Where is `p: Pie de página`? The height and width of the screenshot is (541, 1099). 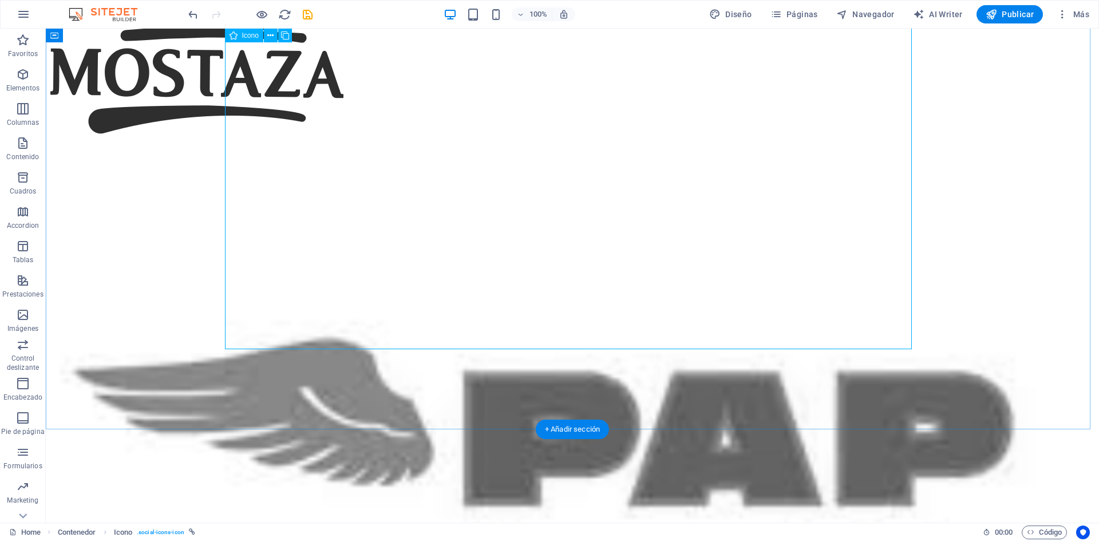
p: Pie de página is located at coordinates (22, 431).